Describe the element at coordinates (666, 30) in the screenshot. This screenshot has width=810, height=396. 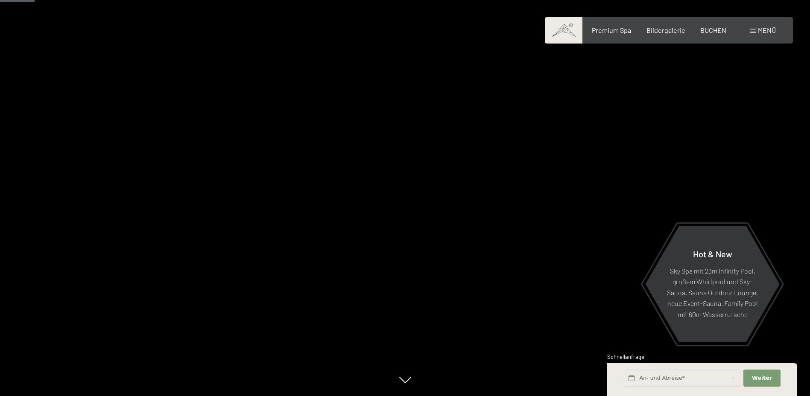
I see `span: Bildergalerie` at that location.